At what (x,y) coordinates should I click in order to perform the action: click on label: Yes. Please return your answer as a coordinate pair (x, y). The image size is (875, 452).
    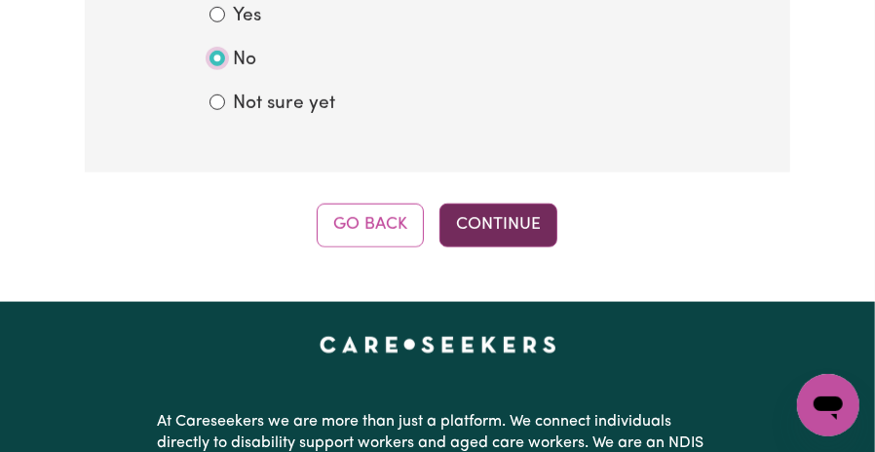
    Looking at the image, I should click on (246, 17).